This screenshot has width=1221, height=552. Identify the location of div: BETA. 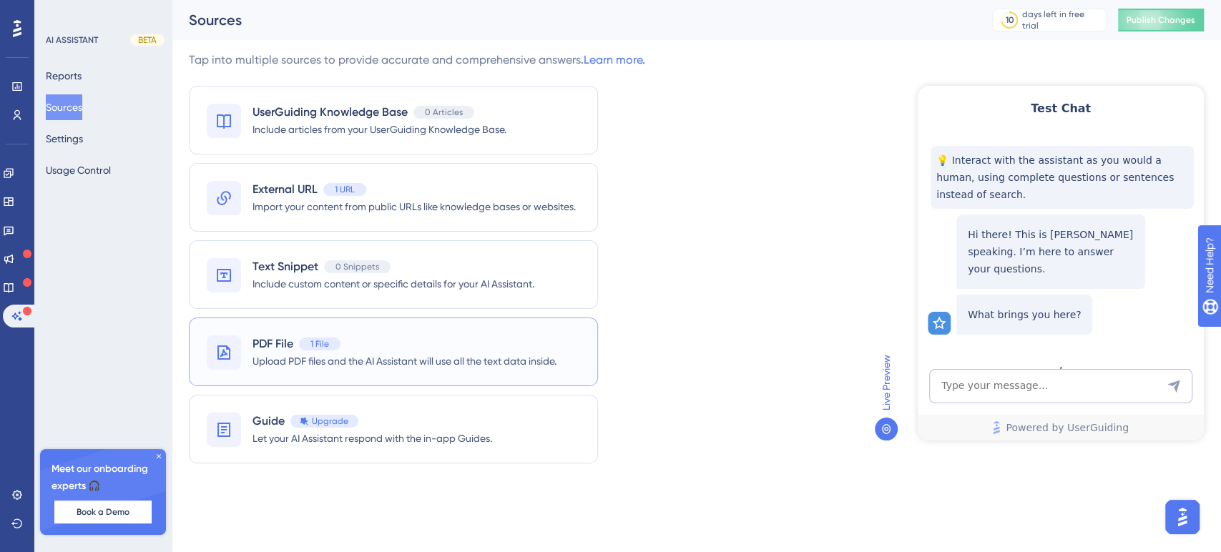
(147, 40).